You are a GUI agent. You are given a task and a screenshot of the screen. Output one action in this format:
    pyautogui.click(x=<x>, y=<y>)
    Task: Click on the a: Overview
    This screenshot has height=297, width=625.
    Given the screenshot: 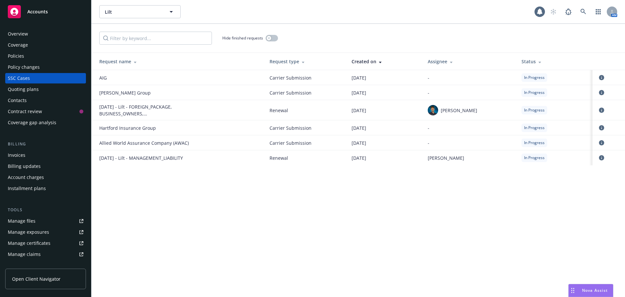 What is the action you would take?
    pyautogui.click(x=46, y=34)
    